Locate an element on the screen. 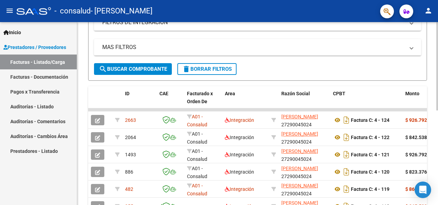 The height and width of the screenshot is (205, 438). span: 886 is located at coordinates (129, 172).